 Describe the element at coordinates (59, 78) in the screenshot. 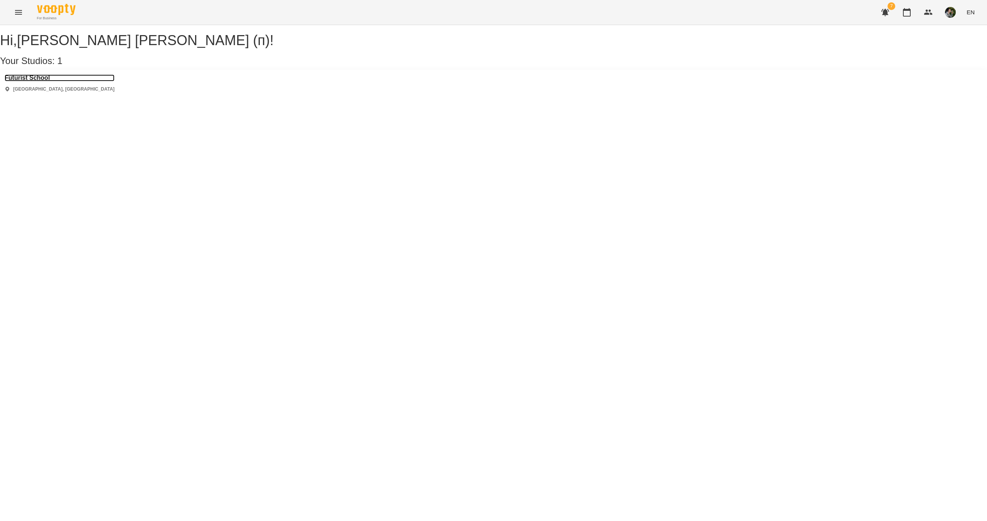

I see `h3: Futurist School` at that location.